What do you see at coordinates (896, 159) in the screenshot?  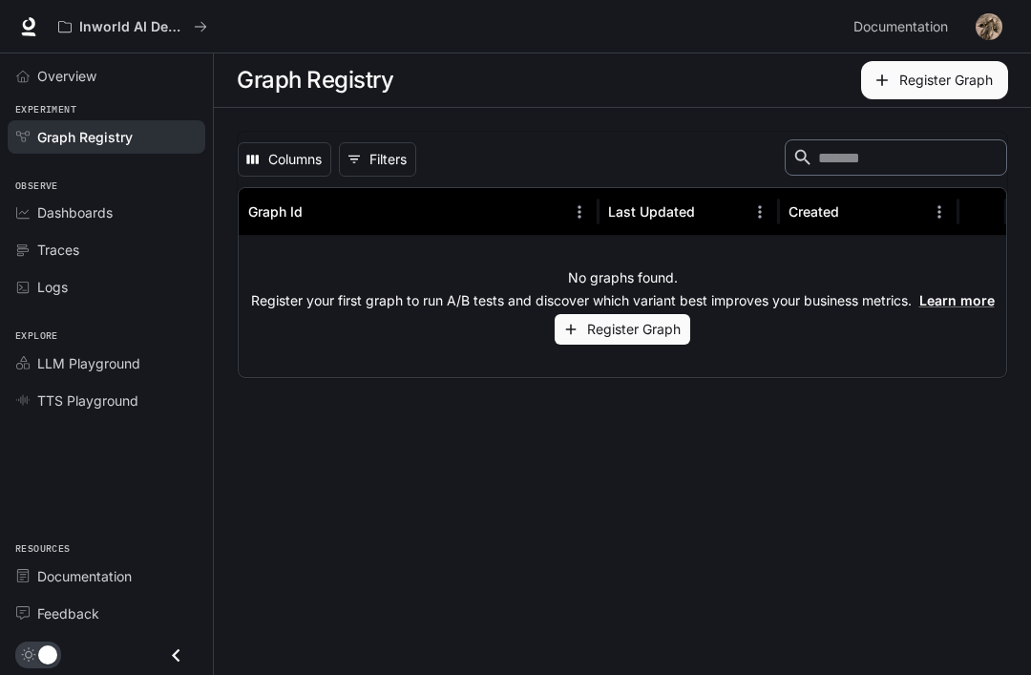 I see `div: Search` at bounding box center [896, 159].